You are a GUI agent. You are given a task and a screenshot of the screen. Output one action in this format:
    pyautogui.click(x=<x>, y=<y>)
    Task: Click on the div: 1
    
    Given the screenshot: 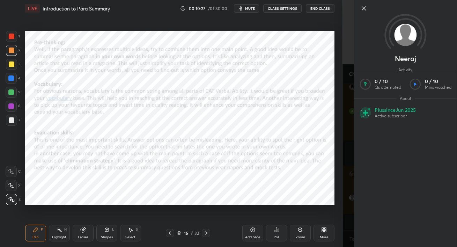 What is the action you would take?
    pyautogui.click(x=13, y=36)
    